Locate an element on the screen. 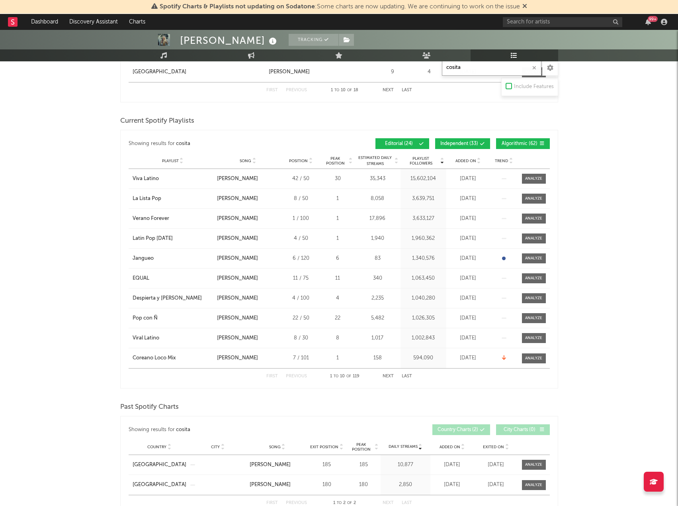 The width and height of the screenshot is (678, 506). div: cosita is located at coordinates (183, 430).